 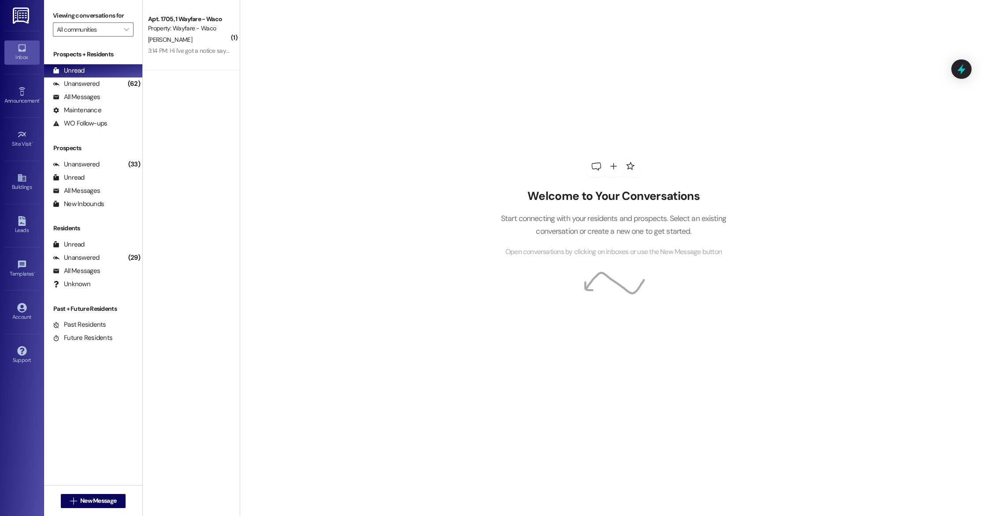 What do you see at coordinates (93, 15) in the screenshot?
I see `label: Viewing conversations for` at bounding box center [93, 15].